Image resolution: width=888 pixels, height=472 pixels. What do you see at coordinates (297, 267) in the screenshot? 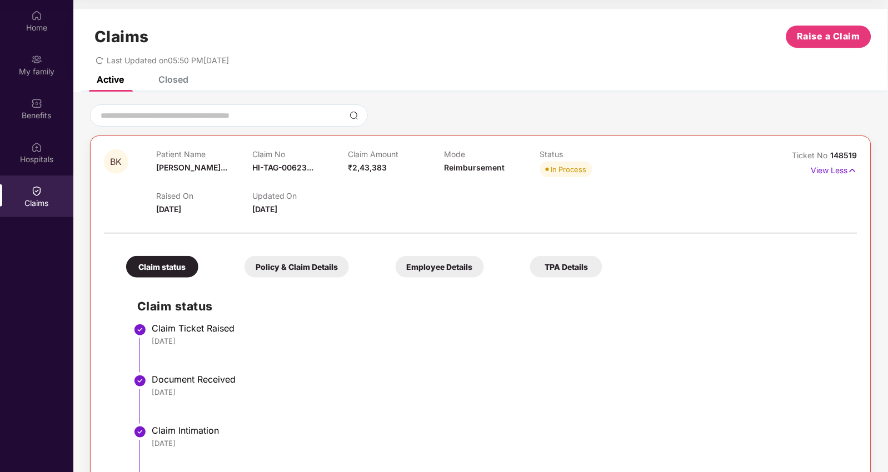
I see `div: Policy & Claim Details` at bounding box center [297, 267].